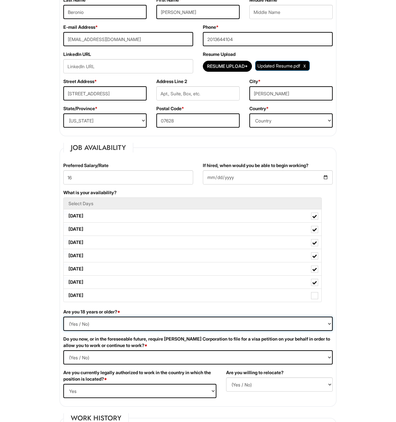  I want to click on label: LinkedIn URL, so click(77, 54).